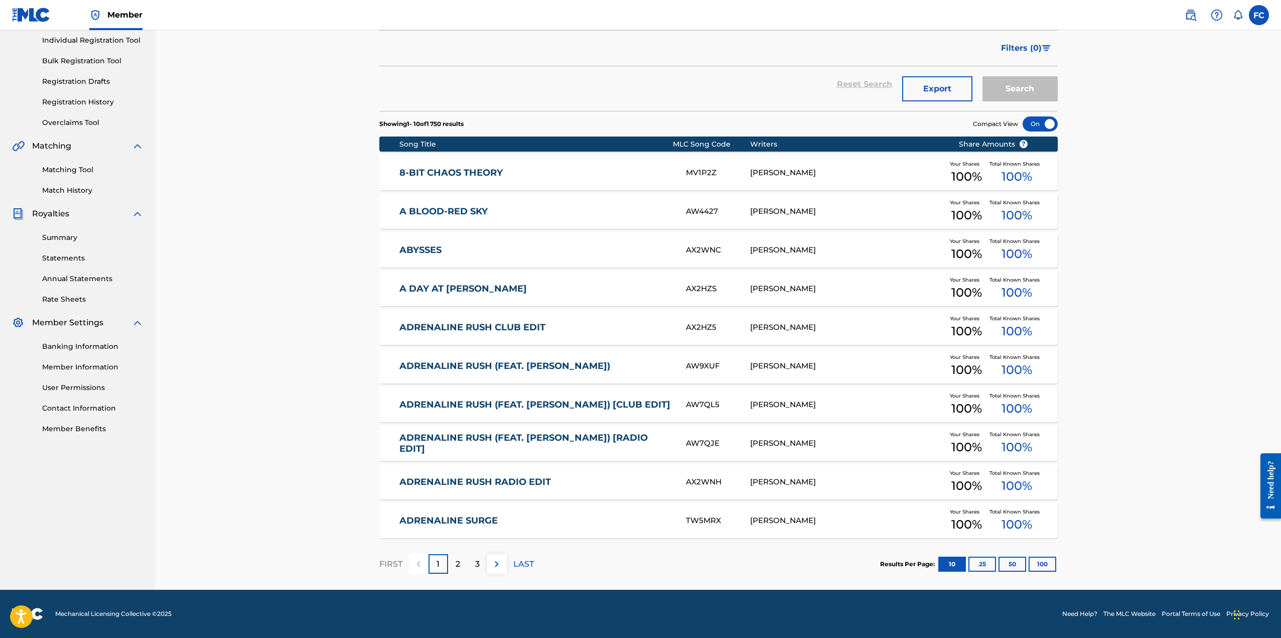  Describe the element at coordinates (718, 404) in the screenshot. I see `div: AW7QL5` at that location.